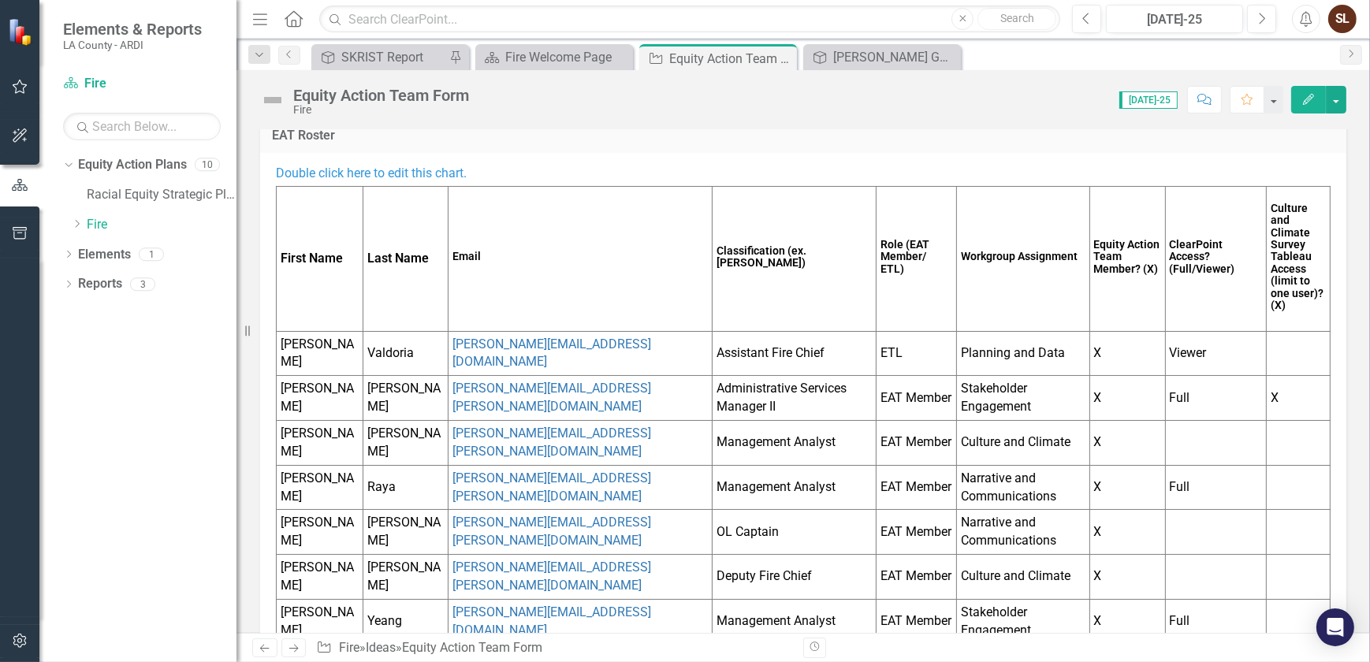 This screenshot has height=662, width=1370. I want to click on strong: Equity Action Team Member? (X), so click(1127, 256).